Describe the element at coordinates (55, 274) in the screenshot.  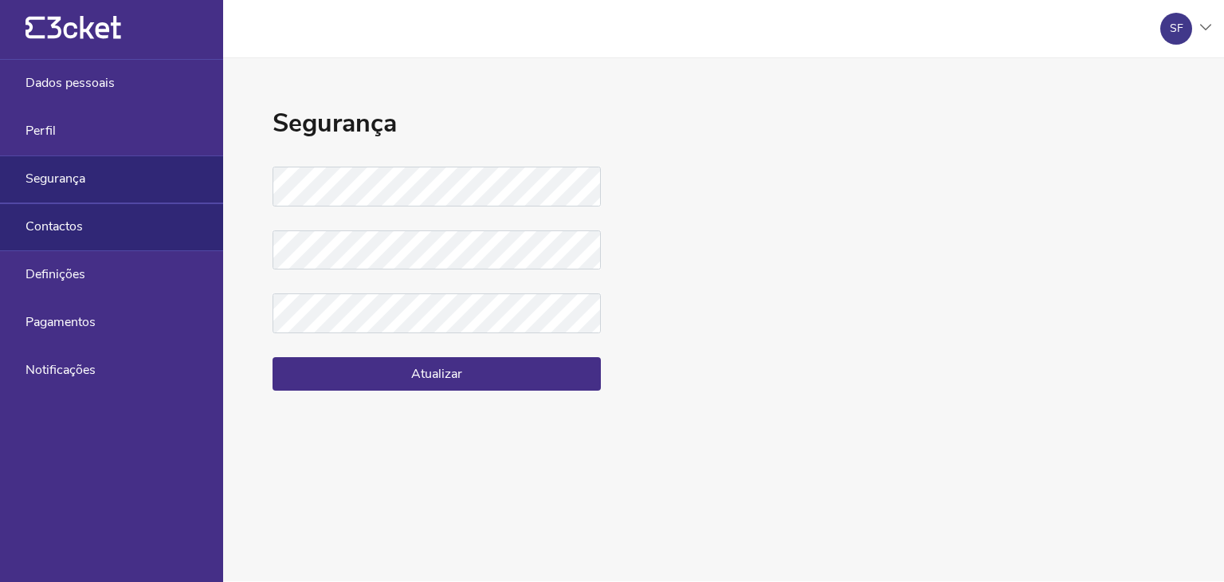
I see `span: Definições` at that location.